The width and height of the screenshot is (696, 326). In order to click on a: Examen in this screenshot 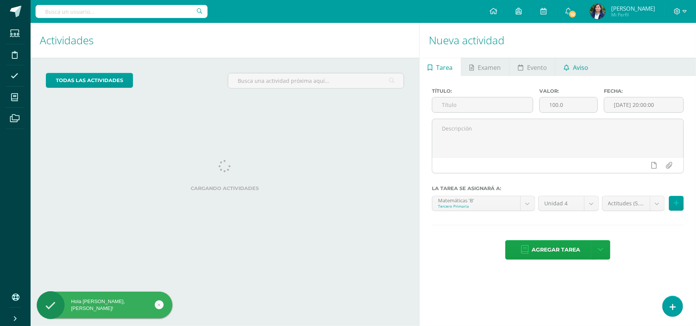, I will do `click(485, 67)`.